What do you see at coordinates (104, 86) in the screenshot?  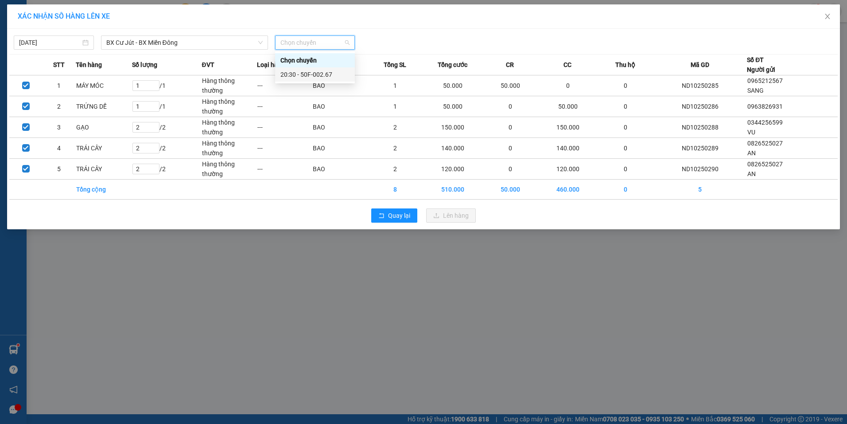 I see `td: MÁY MÓC` at bounding box center [104, 86].